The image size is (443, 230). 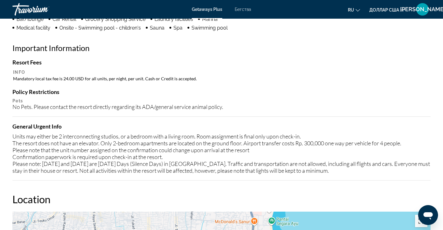 I want to click on font: Бегства, so click(x=243, y=9).